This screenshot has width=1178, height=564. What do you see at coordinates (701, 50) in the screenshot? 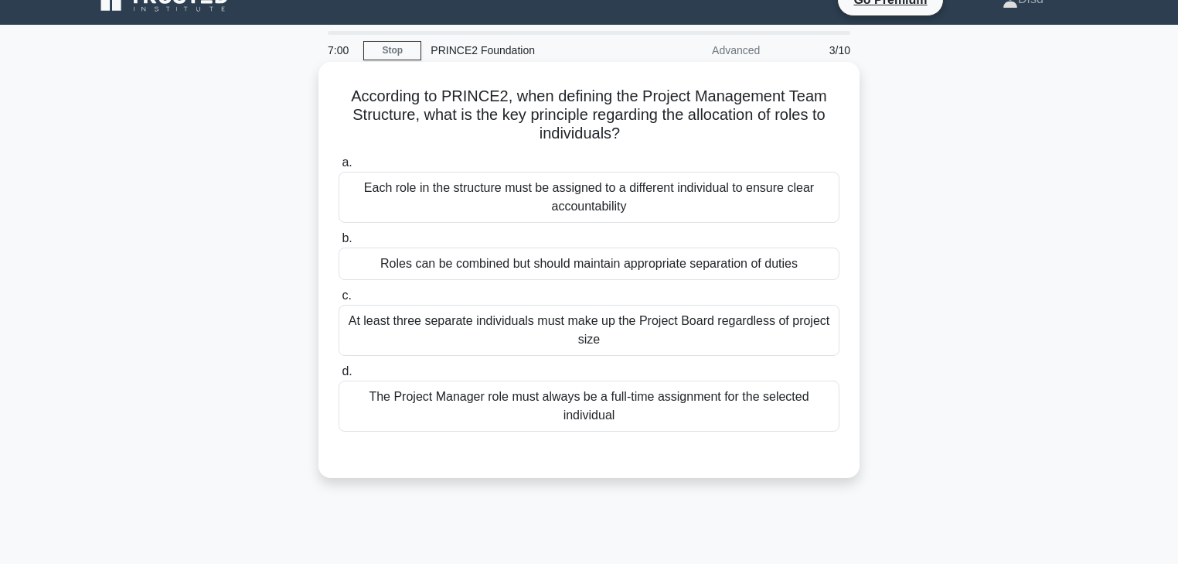
I see `div: Advanced` at bounding box center [701, 50].